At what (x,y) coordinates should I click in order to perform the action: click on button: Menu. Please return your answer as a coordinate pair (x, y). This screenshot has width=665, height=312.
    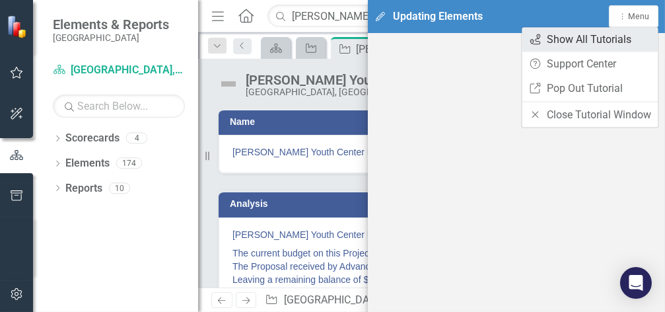
    Looking at the image, I should click on (633, 16).